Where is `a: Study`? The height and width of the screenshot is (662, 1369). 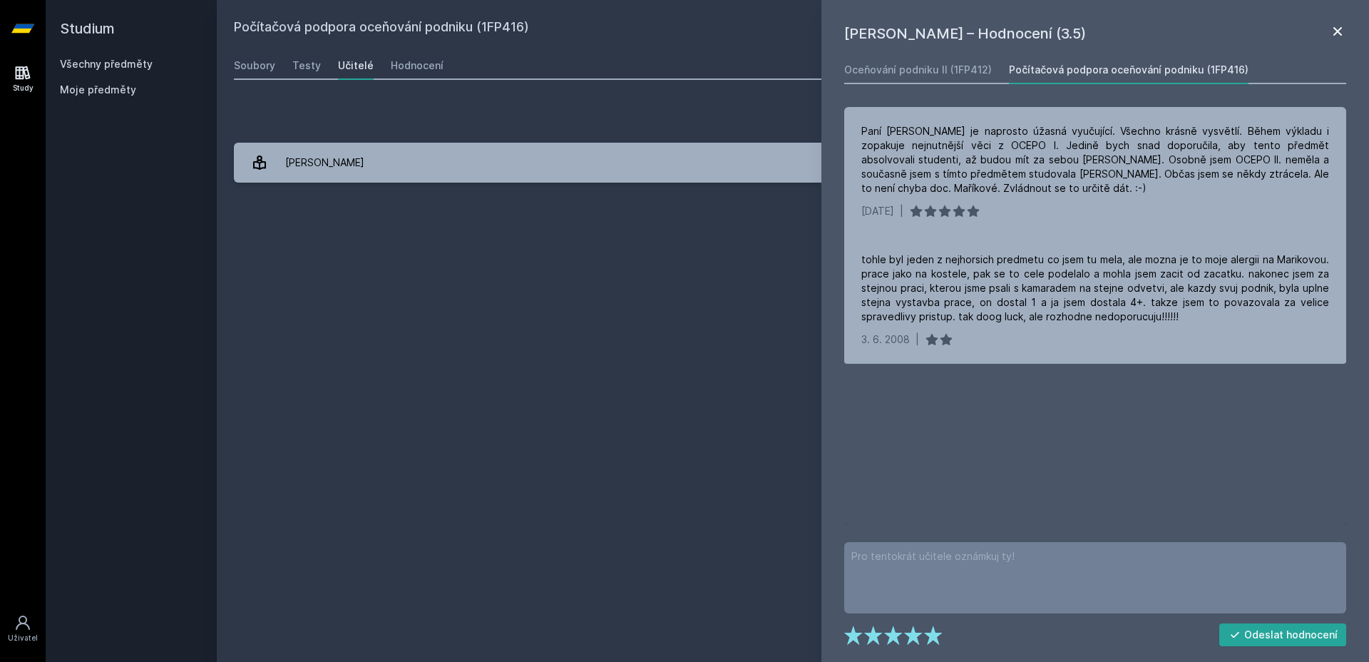
a: Study is located at coordinates (23, 78).